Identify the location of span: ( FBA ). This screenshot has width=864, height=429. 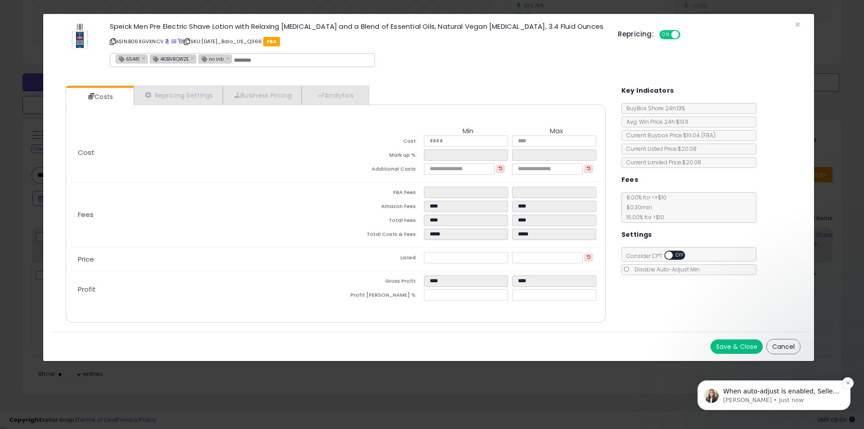
(709, 135).